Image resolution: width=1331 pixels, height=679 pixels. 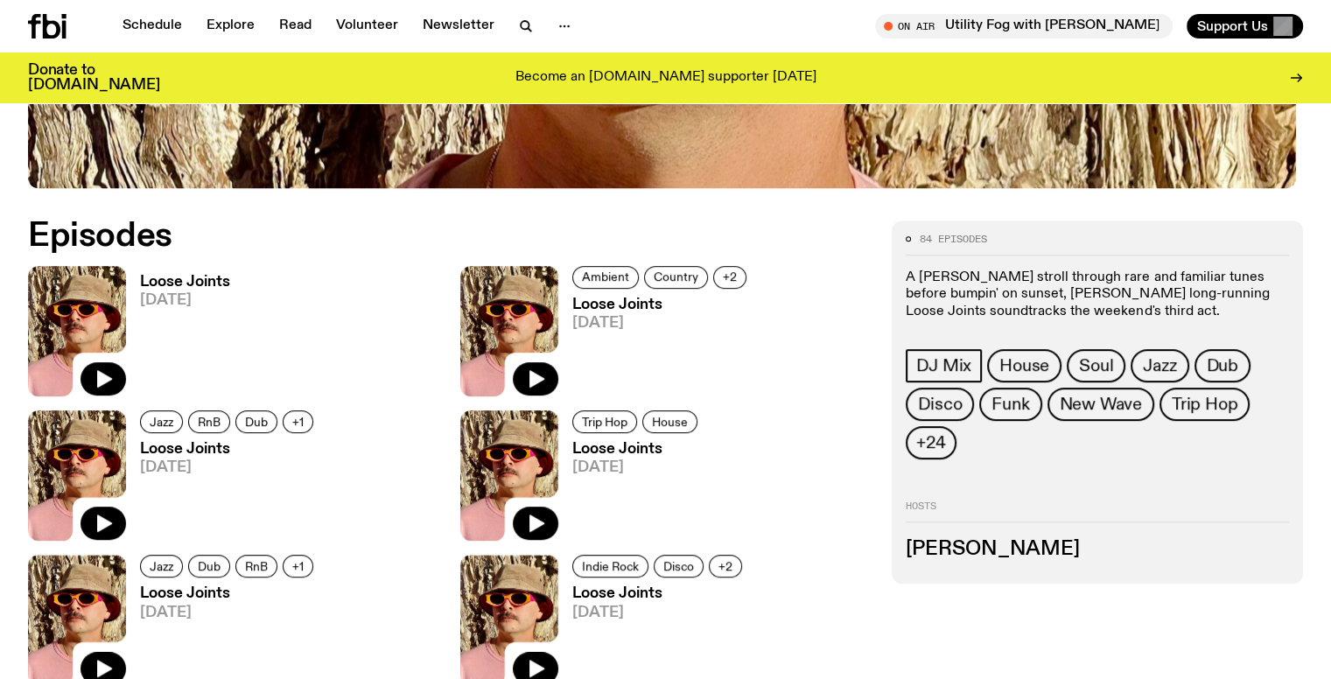 What do you see at coordinates (1098, 512) in the screenshot?
I see `h2: Hosts` at bounding box center [1098, 512].